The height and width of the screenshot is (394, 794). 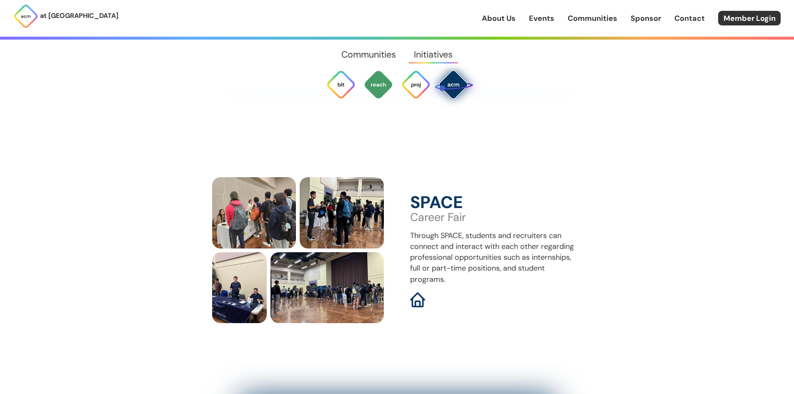 I want to click on img: ACM Projects, so click(x=416, y=85).